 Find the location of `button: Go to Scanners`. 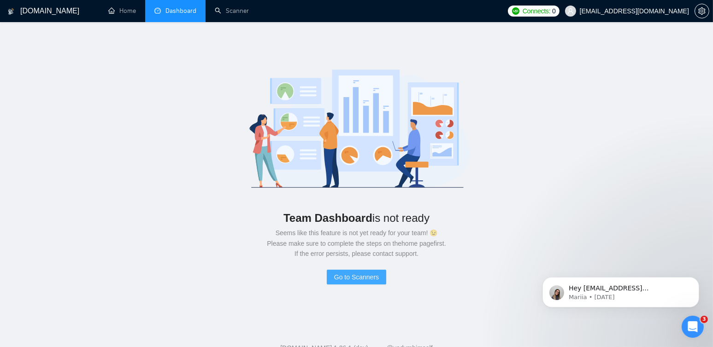

button: Go to Scanners is located at coordinates (356, 277).